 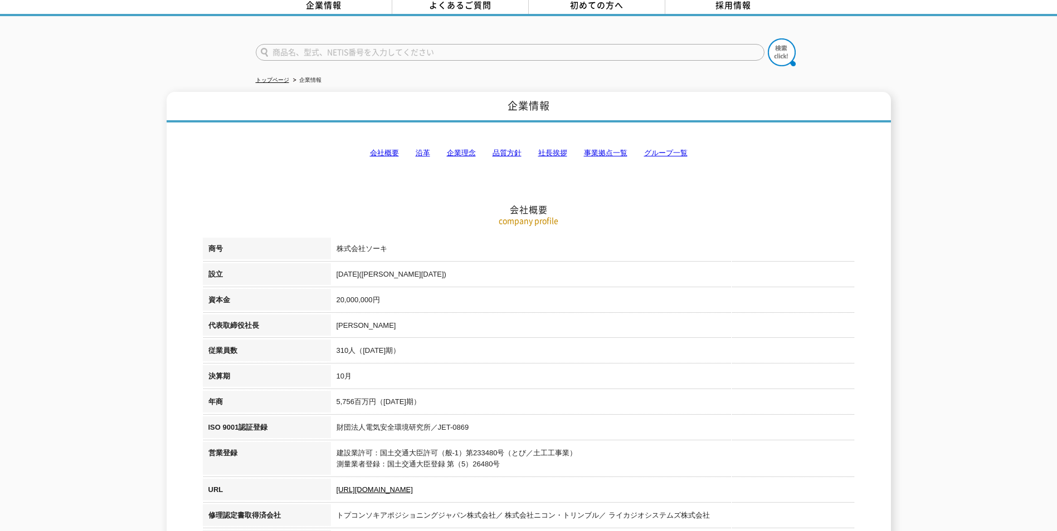 I want to click on li: 企業情報, so click(x=306, y=80).